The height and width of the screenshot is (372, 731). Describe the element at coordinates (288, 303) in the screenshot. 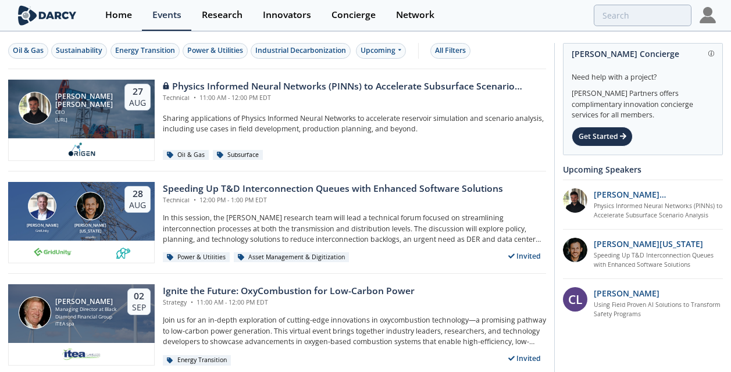

I see `div: Strategy 11:00 AM - 12:00 PM EDT` at that location.